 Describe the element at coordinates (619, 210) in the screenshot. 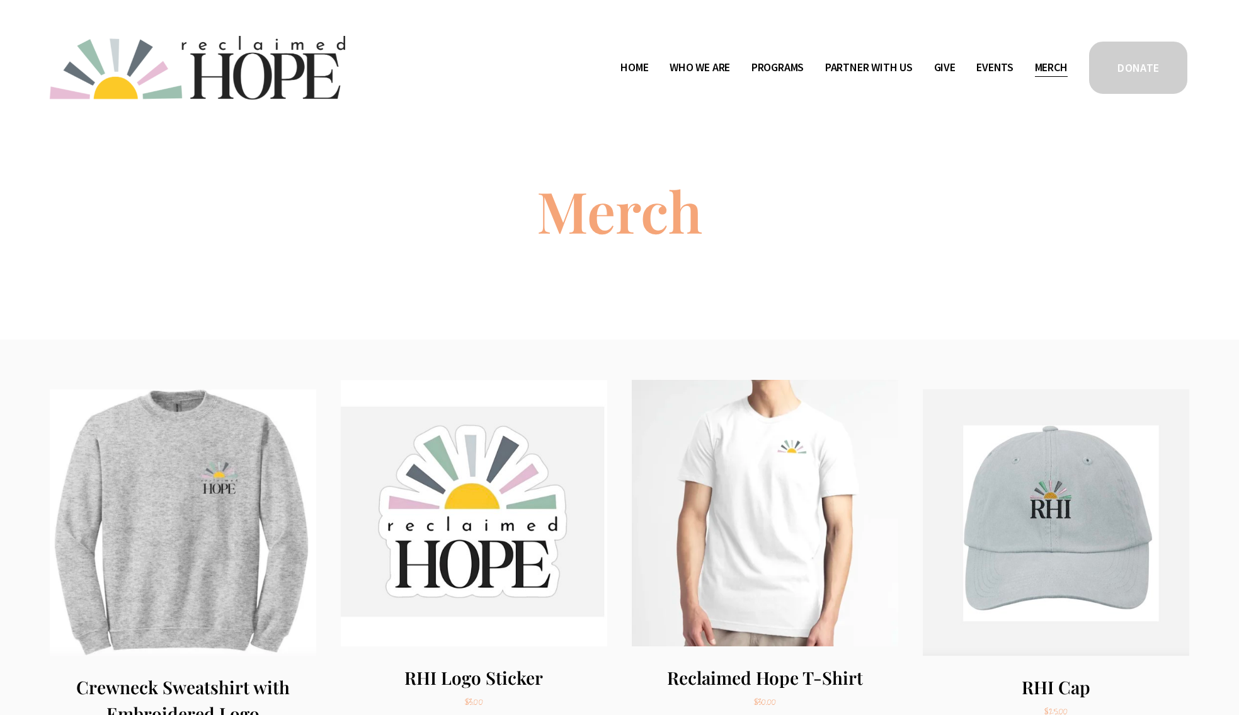

I see `h1: Merch` at that location.